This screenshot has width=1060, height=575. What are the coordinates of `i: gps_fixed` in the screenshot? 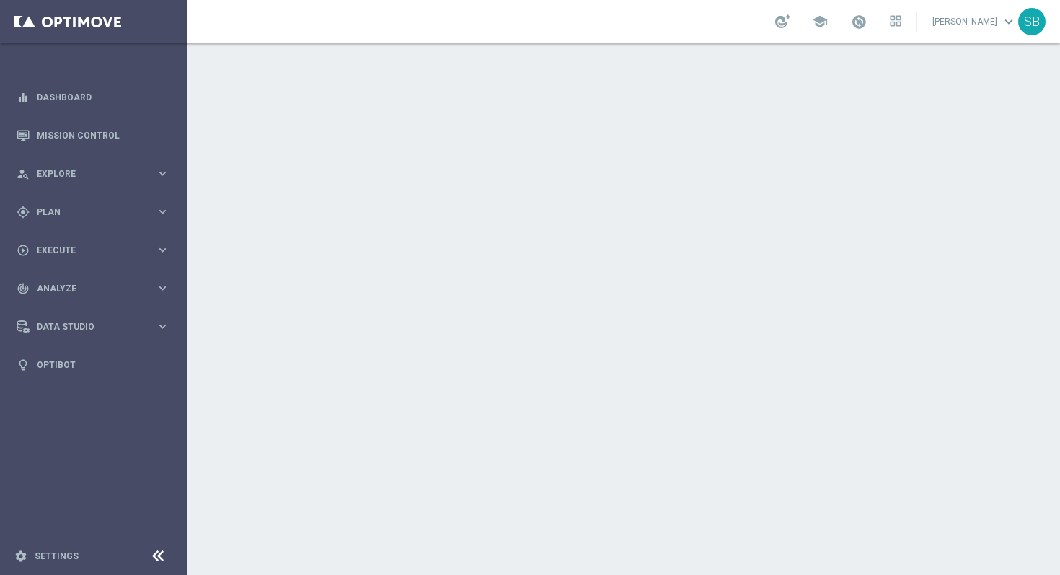 It's located at (23, 212).